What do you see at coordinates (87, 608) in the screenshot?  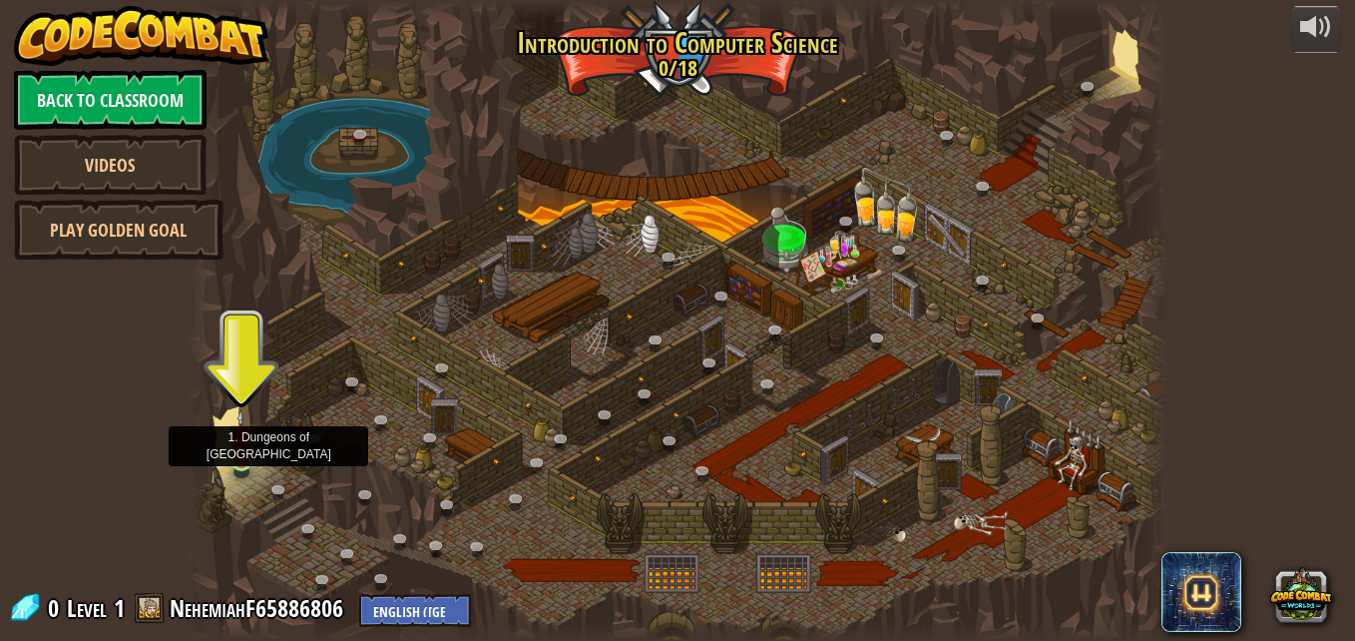 I see `span: Level` at bounding box center [87, 608].